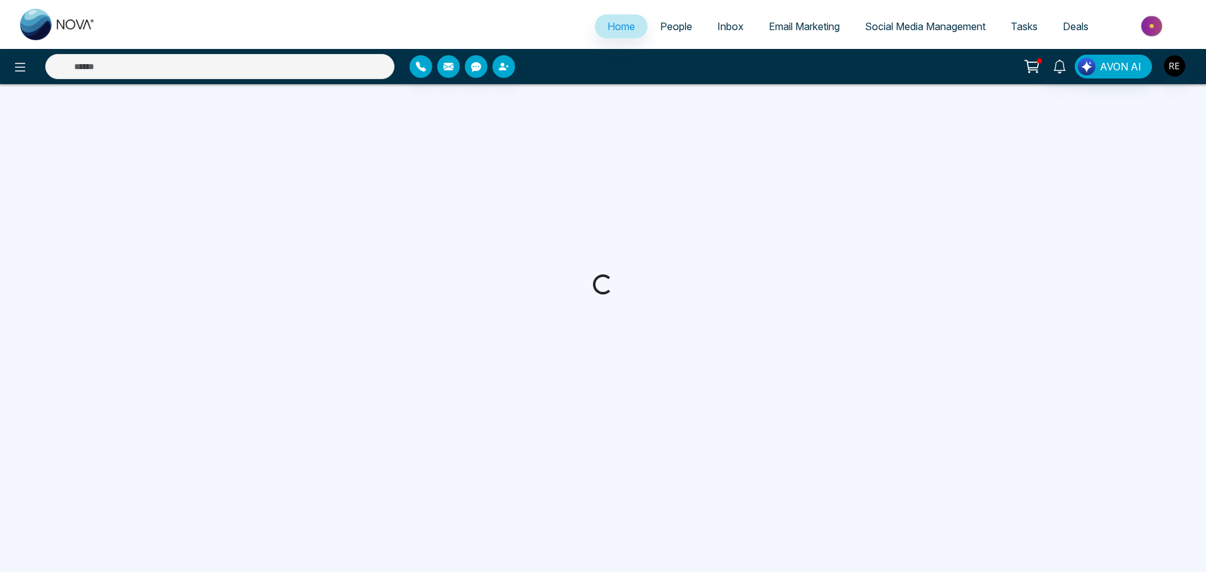  I want to click on a: Email Marketing, so click(804, 26).